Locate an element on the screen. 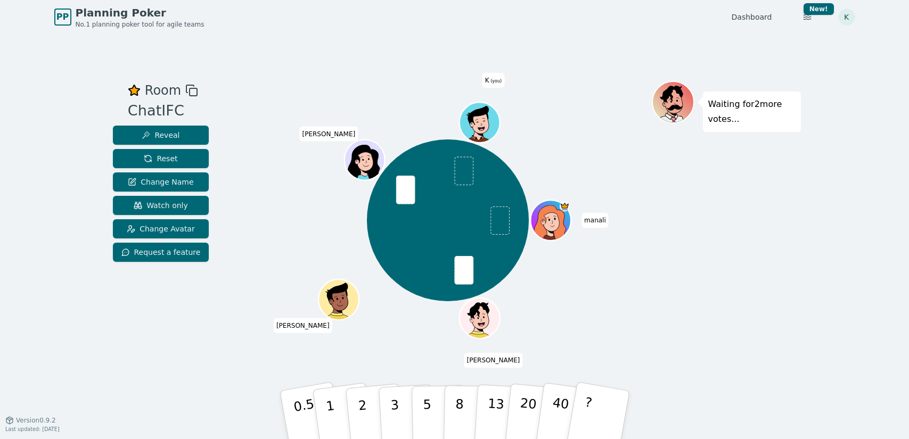 The height and width of the screenshot is (439, 909). a: Dashboard is located at coordinates (752, 17).